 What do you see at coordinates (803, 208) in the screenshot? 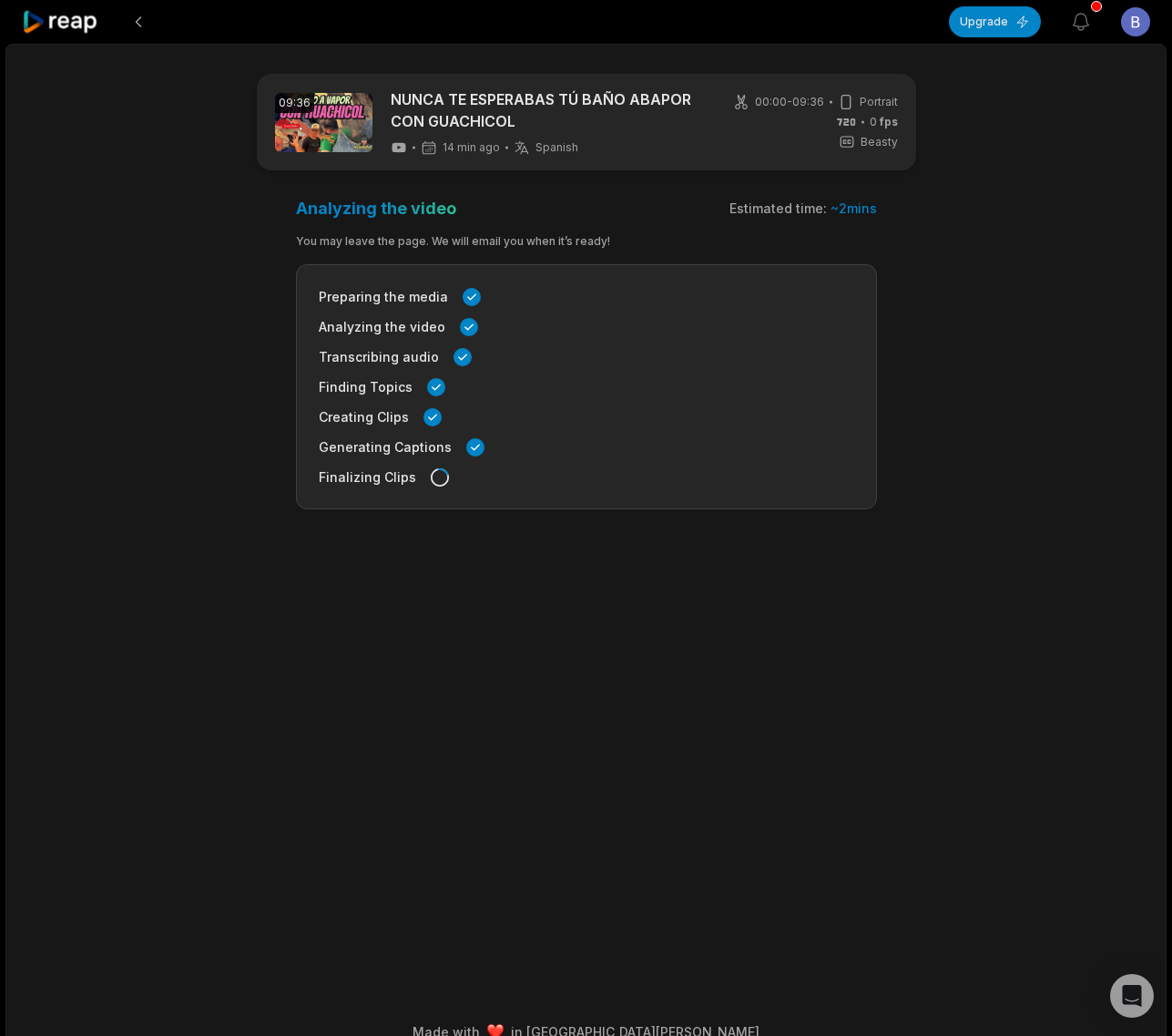
I see `div: Estimated time:` at bounding box center [803, 208].